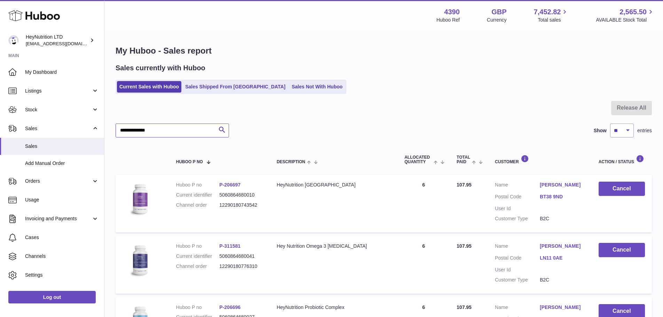 The height and width of the screenshot is (317, 663). I want to click on span: Total paid, so click(463, 160).